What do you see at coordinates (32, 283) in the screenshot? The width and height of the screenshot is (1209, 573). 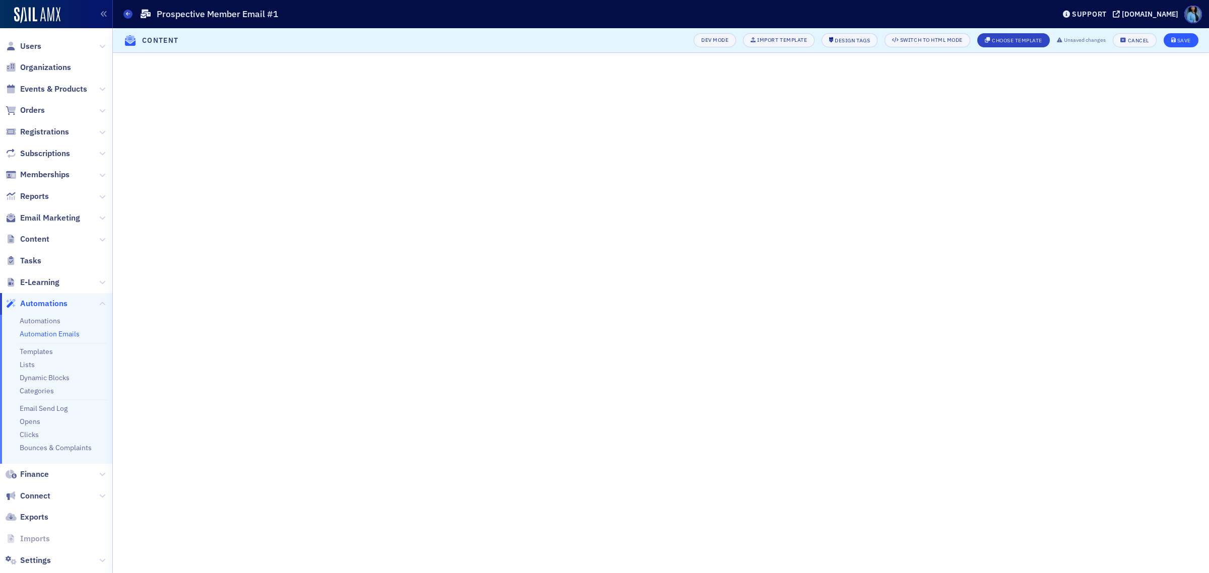 I see `a: E-Learning` at bounding box center [32, 283].